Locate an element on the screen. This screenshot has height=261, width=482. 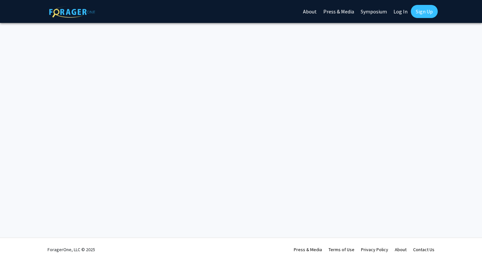
img: ForagerOne Logo is located at coordinates (72, 12).